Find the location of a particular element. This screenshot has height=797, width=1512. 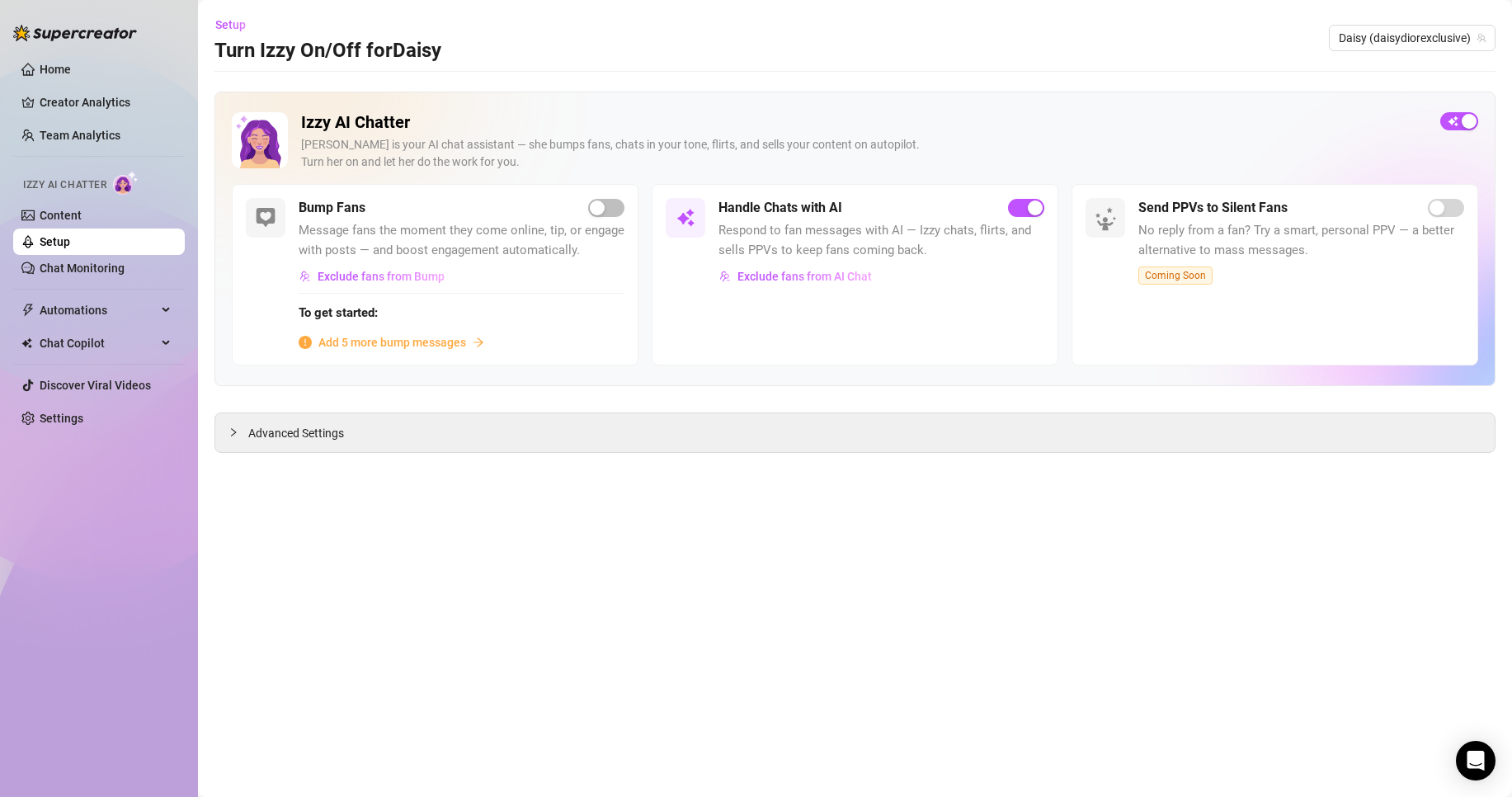

span: Izzy AI Chatter is located at coordinates (64, 185).